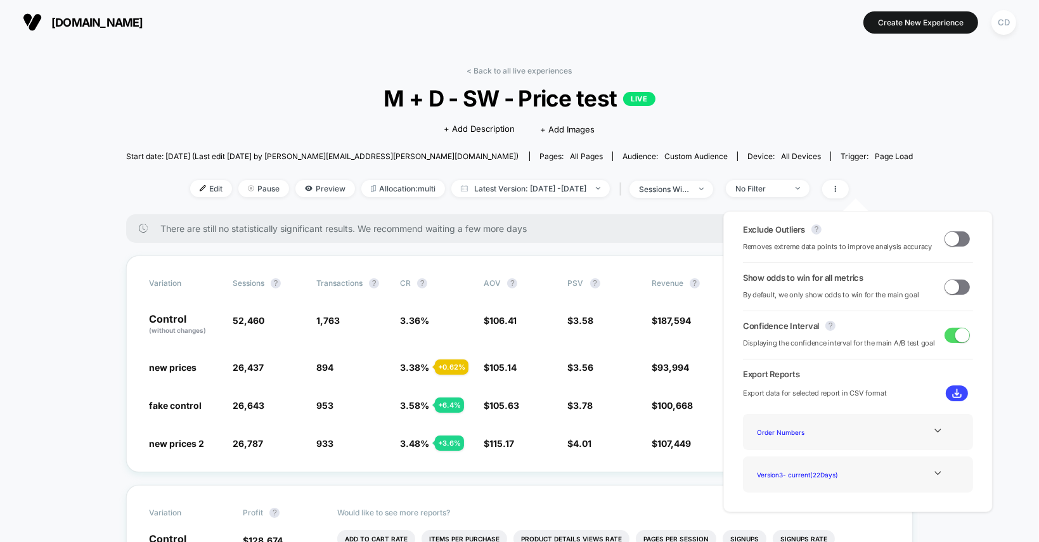 The image size is (1039, 542). Describe the element at coordinates (614, 512) in the screenshot. I see `p: Would like to see more reports?` at that location.